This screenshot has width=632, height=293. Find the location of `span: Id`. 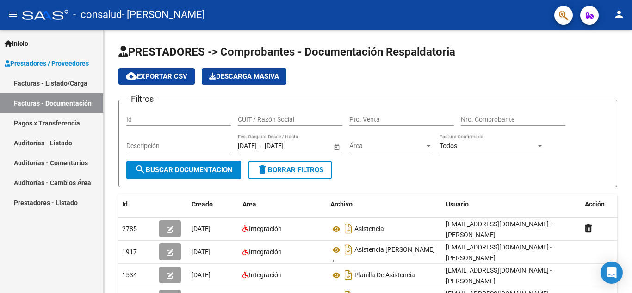

span: Id is located at coordinates (125, 204).